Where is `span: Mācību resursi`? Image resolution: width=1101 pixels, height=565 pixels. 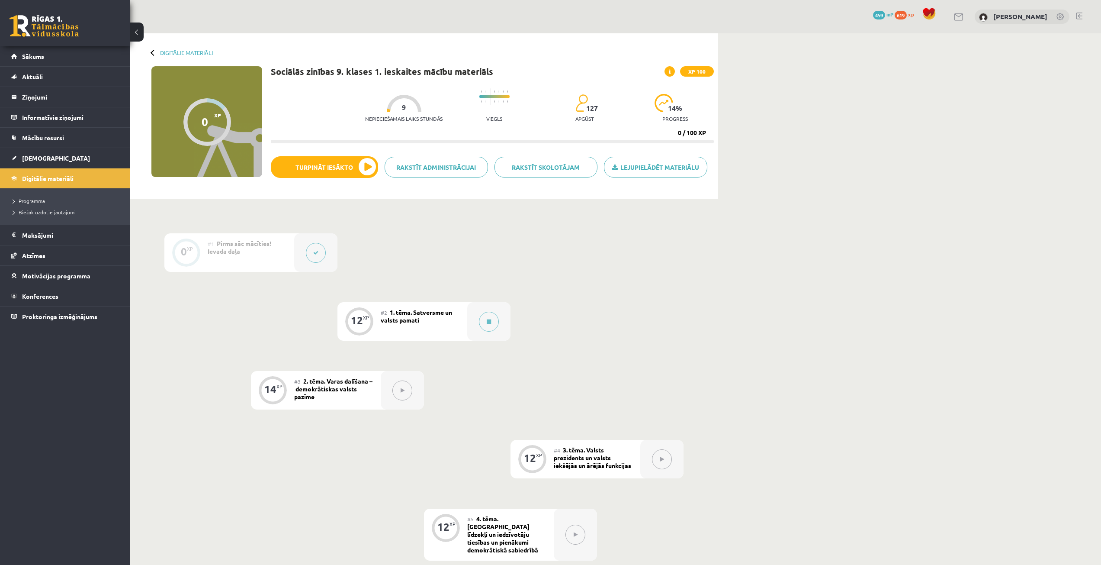 span: Mācību resursi is located at coordinates (43, 138).